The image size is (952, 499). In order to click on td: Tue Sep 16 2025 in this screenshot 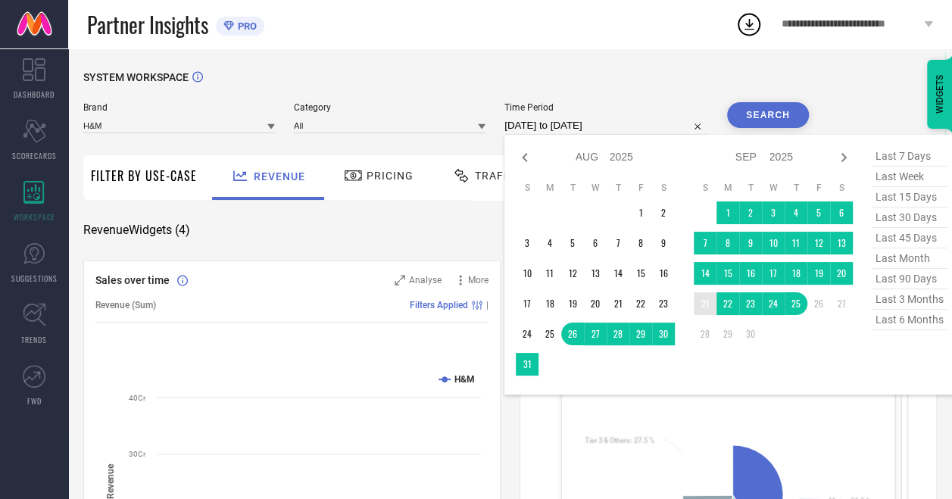, I will do `click(751, 274)`.